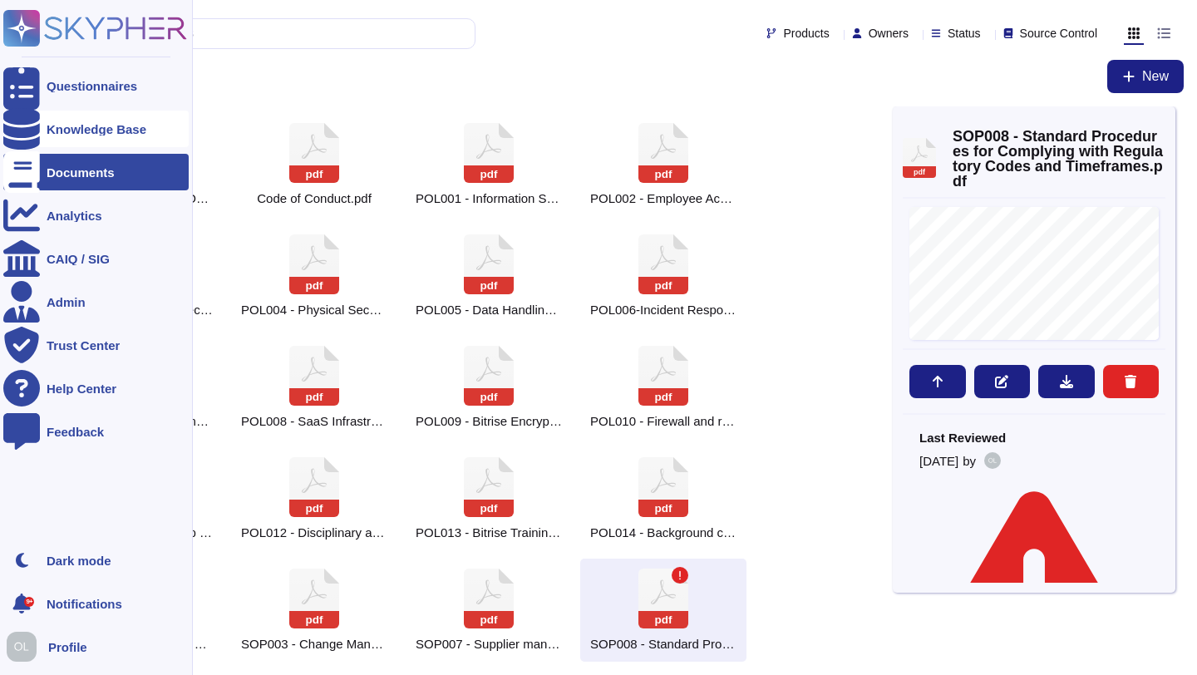 The width and height of the screenshot is (1197, 675). I want to click on span: POL004 - Physical Security Policy.pdf, so click(314, 310).